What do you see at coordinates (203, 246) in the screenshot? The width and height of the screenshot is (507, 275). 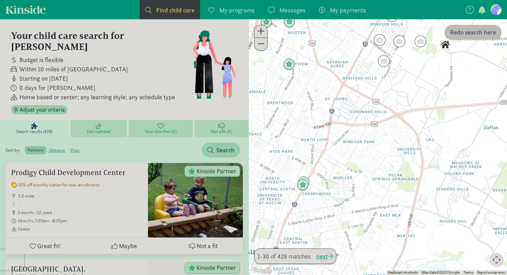 I see `button: Not a fit` at bounding box center [203, 246].